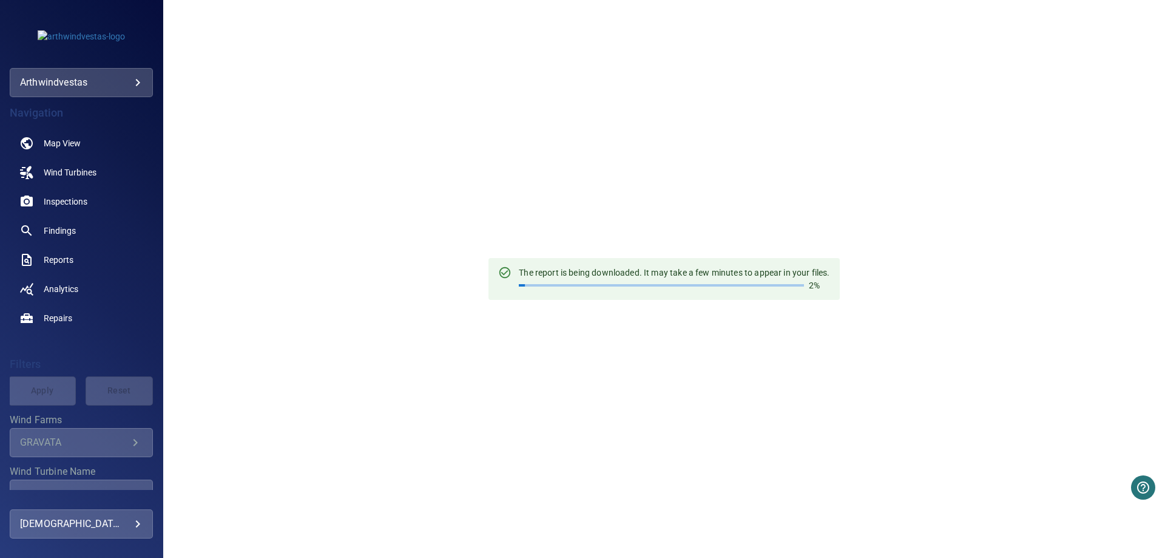 This screenshot has width=1165, height=558. I want to click on div: Wind Turbine Name, so click(81, 494).